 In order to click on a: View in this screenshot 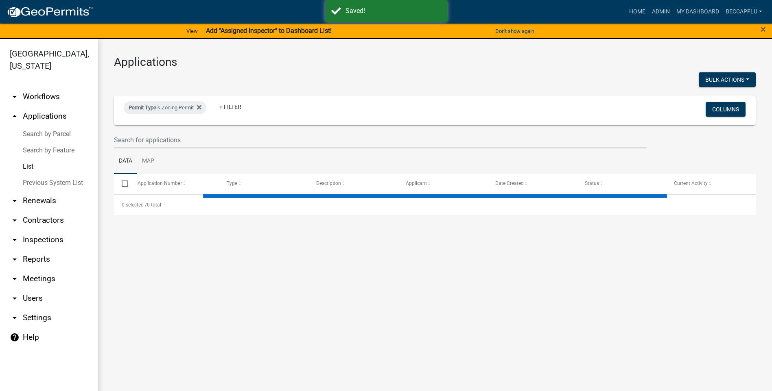, I will do `click(192, 31)`.